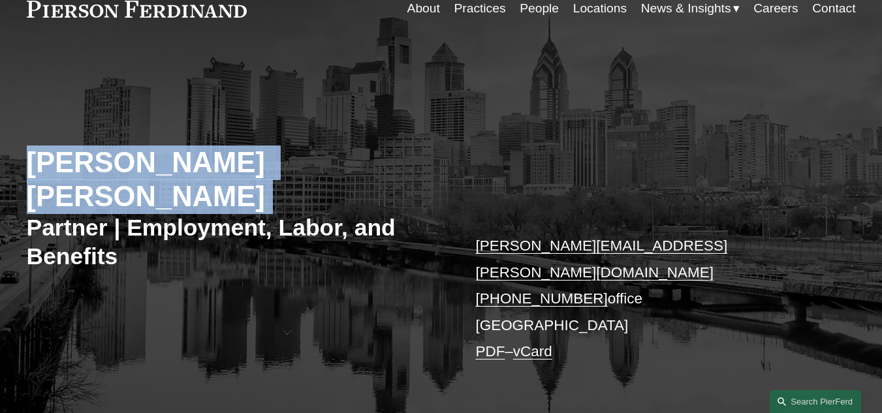 This screenshot has height=413, width=882. Describe the element at coordinates (234, 243) in the screenshot. I see `h3: Partner | Employment, Labor, and Benefits` at that location.